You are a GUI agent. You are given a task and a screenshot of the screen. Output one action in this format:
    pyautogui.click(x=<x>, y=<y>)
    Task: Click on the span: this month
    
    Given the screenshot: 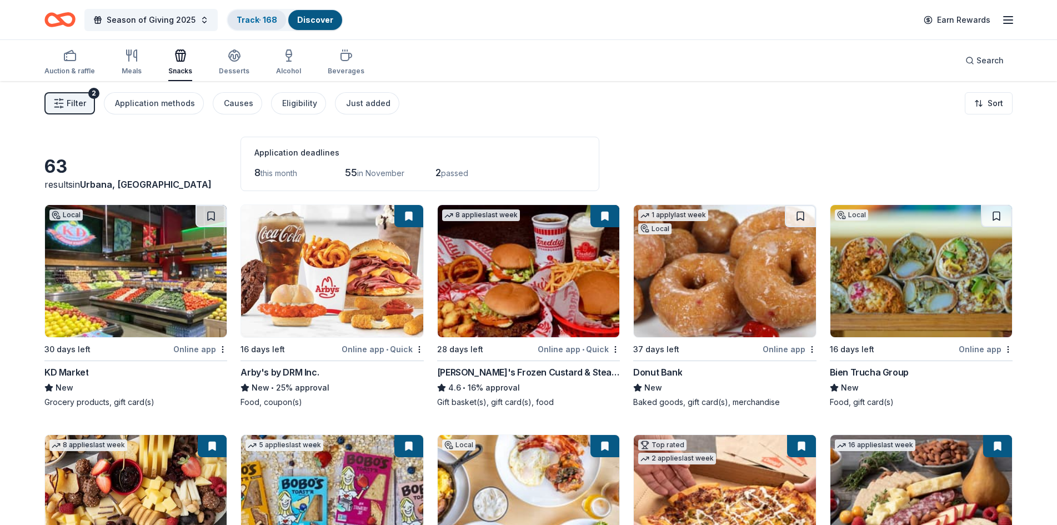 What is the action you would take?
    pyautogui.click(x=279, y=173)
    